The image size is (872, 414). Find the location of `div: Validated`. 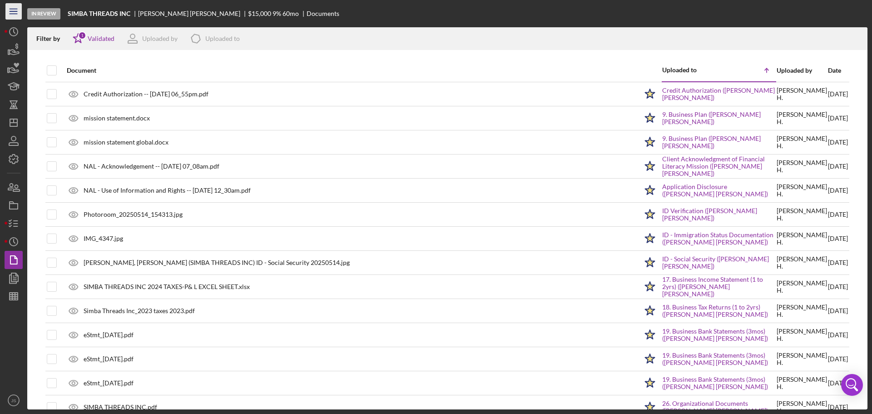

div: Validated is located at coordinates (101, 39).